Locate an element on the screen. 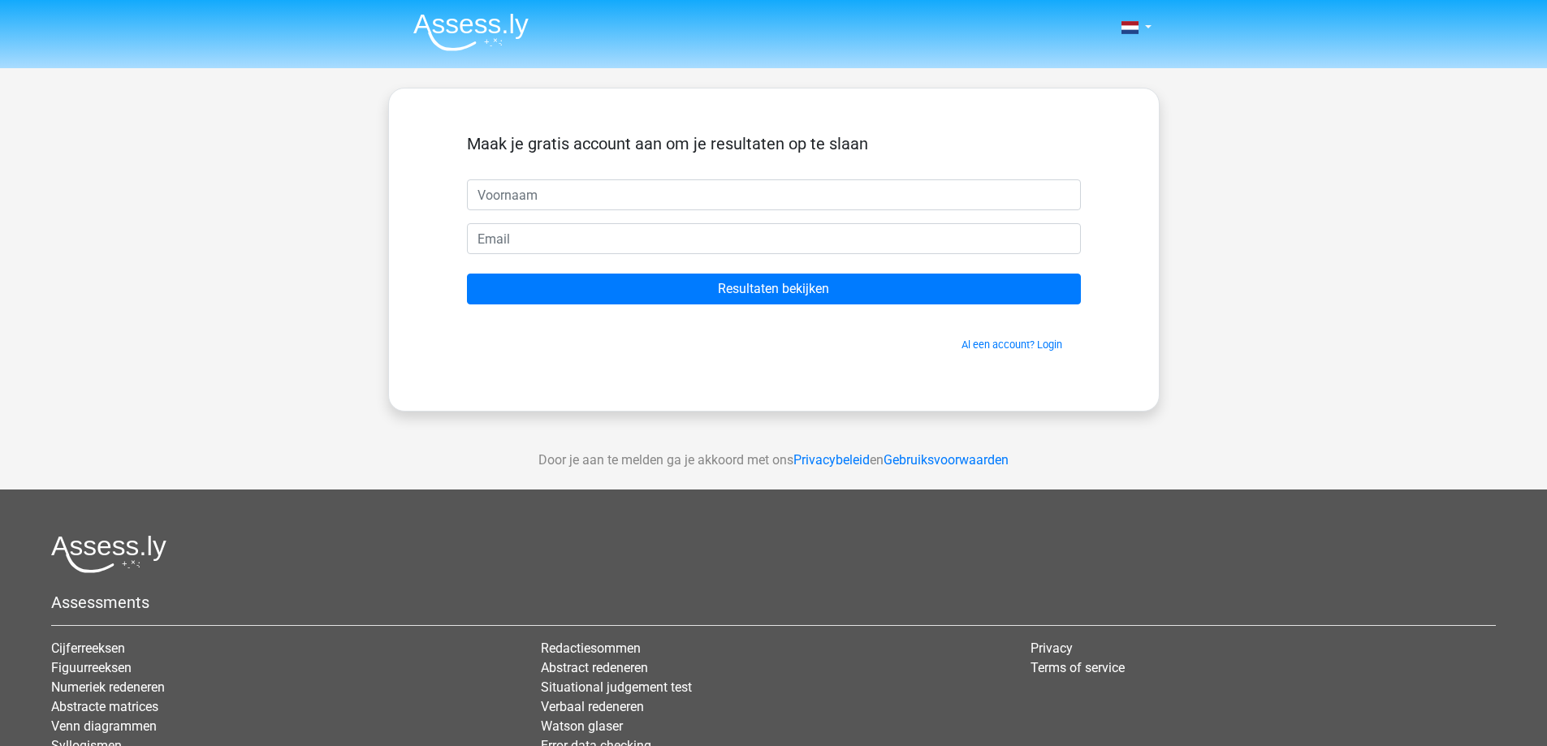 The width and height of the screenshot is (1547, 746). a: Privacybeleid is located at coordinates (831, 460).